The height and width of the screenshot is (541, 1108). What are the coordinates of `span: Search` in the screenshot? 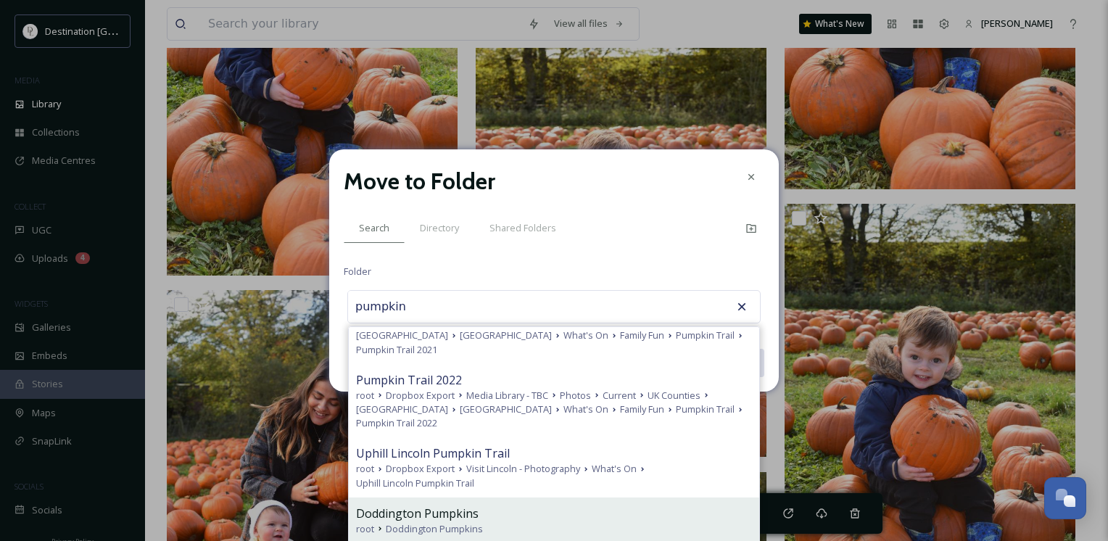 It's located at (374, 228).